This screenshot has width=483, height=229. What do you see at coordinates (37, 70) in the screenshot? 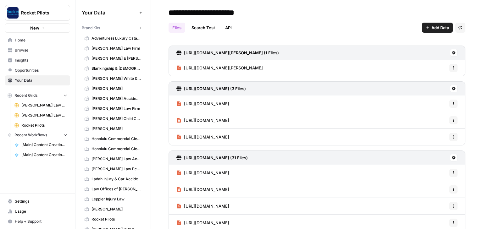
I see `a: Opportunities` at bounding box center [37, 70].